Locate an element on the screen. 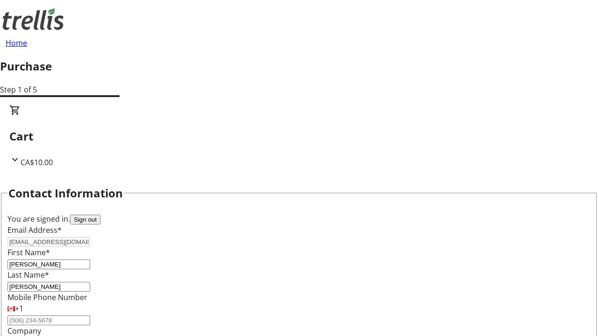  h2: Cart is located at coordinates (299, 136).